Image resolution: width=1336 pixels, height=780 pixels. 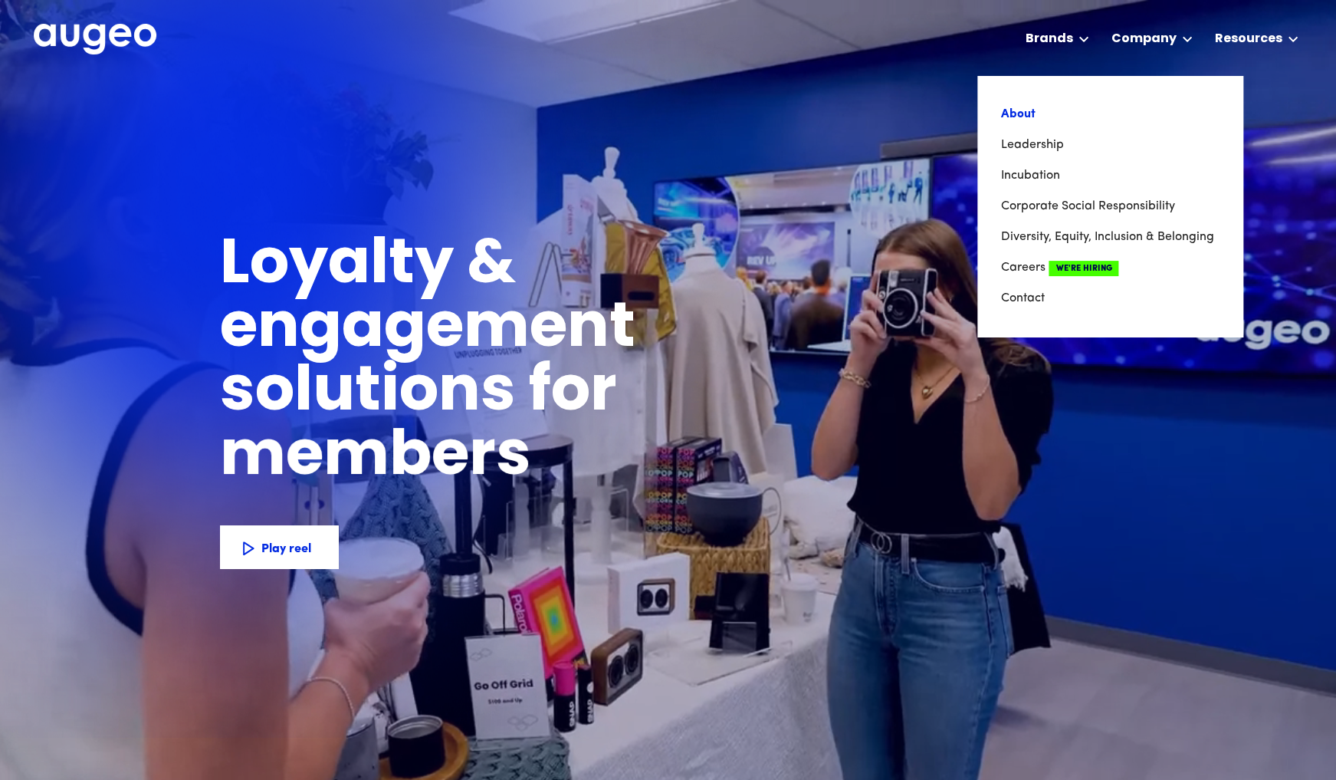 What do you see at coordinates (1083, 268) in the screenshot?
I see `span: We're Hiring` at bounding box center [1083, 268].